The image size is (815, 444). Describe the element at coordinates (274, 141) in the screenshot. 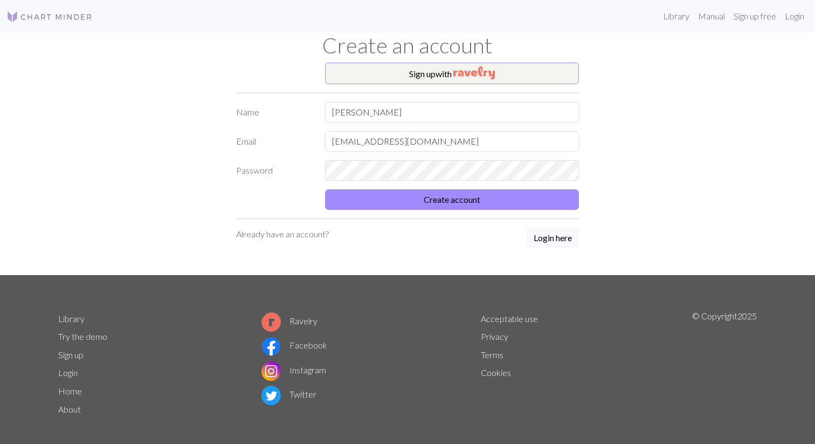

I see `label: Email` at that location.